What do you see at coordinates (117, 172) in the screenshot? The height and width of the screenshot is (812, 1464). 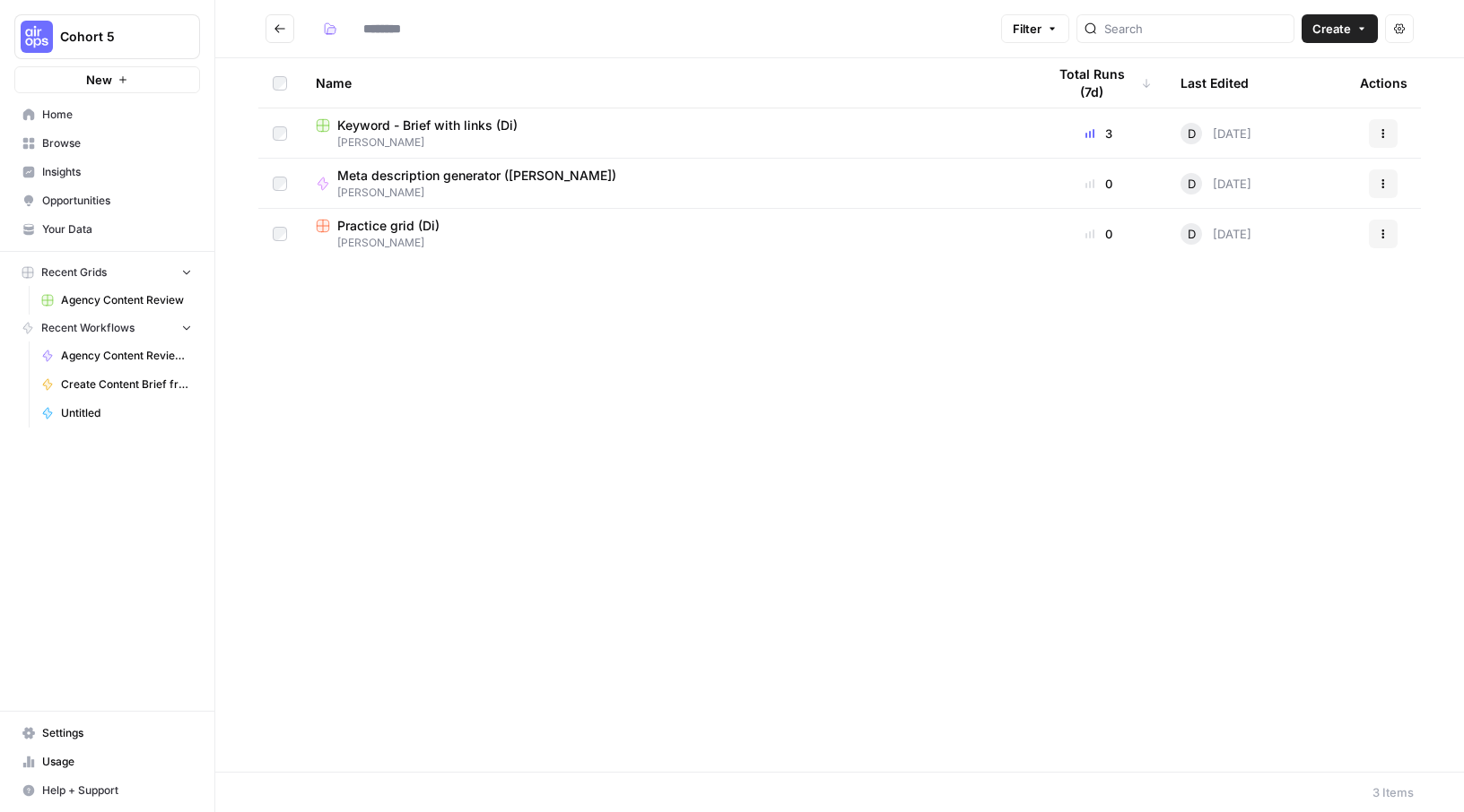 I see `span: Insights` at bounding box center [117, 172].